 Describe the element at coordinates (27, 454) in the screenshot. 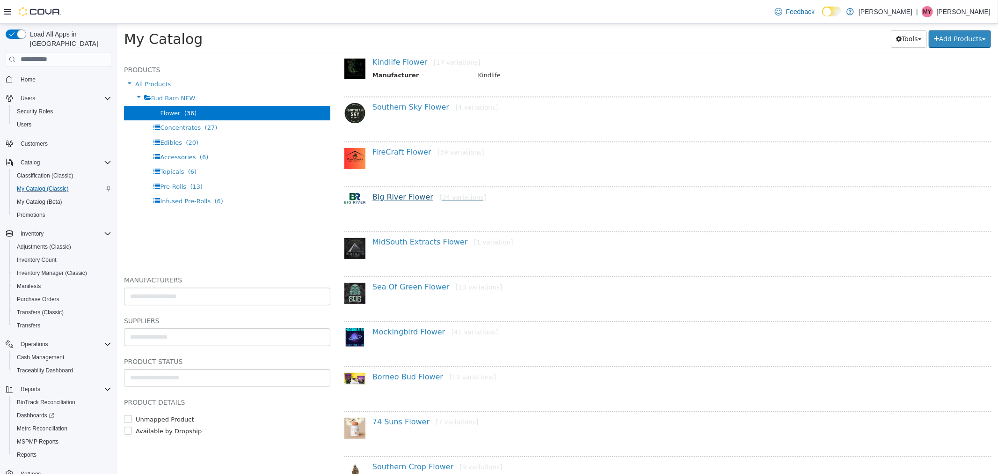

I see `a: Reports` at that location.